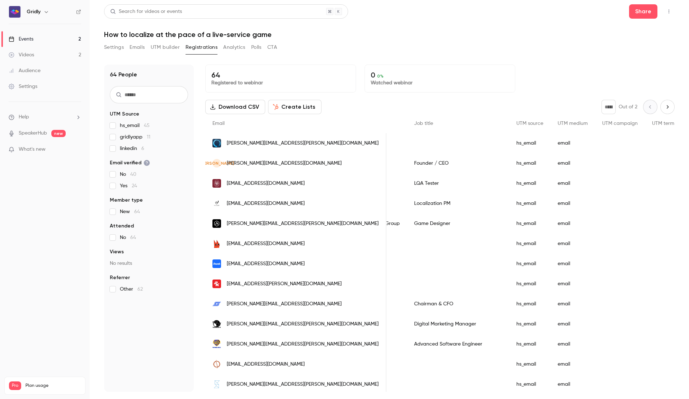  Describe the element at coordinates (132, 148) in the screenshot. I see `span: linkedin` at that location.